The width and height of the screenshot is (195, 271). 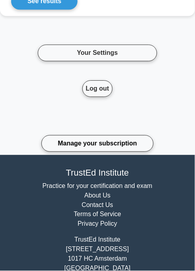 I want to click on a: About Us, so click(x=97, y=195).